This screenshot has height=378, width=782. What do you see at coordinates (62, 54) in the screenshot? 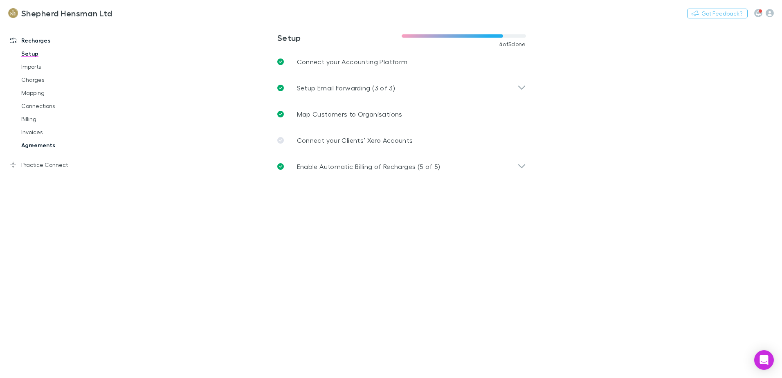
I see `a: Setup` at bounding box center [62, 54].